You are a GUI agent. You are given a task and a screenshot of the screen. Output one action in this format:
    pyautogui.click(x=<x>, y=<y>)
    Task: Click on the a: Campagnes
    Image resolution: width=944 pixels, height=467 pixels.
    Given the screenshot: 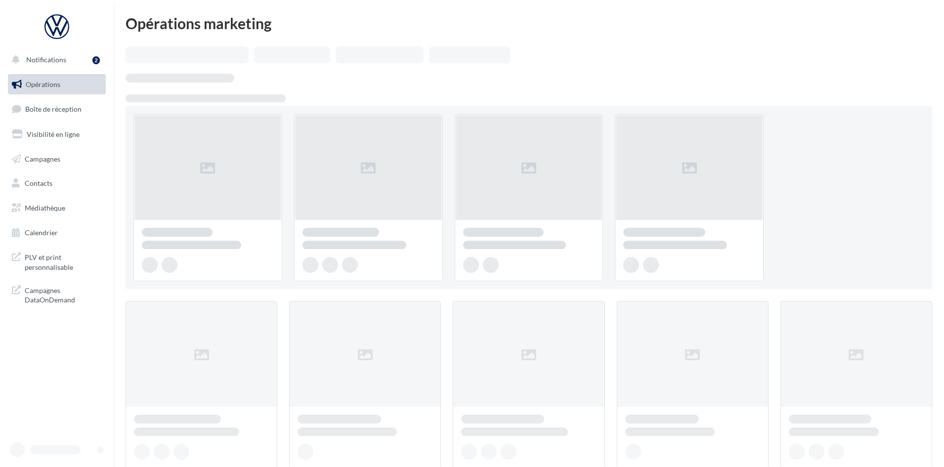 What is the action you would take?
    pyautogui.click(x=57, y=159)
    